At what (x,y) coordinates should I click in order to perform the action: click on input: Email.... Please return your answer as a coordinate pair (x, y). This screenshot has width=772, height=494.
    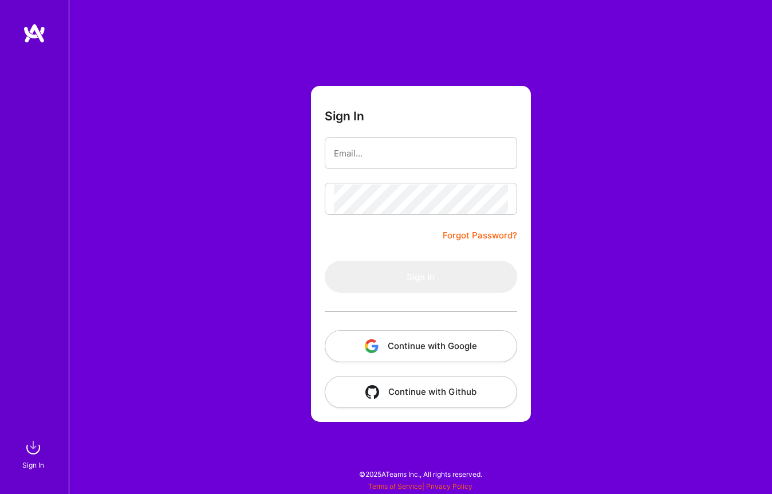
    Looking at the image, I should click on (421, 153).